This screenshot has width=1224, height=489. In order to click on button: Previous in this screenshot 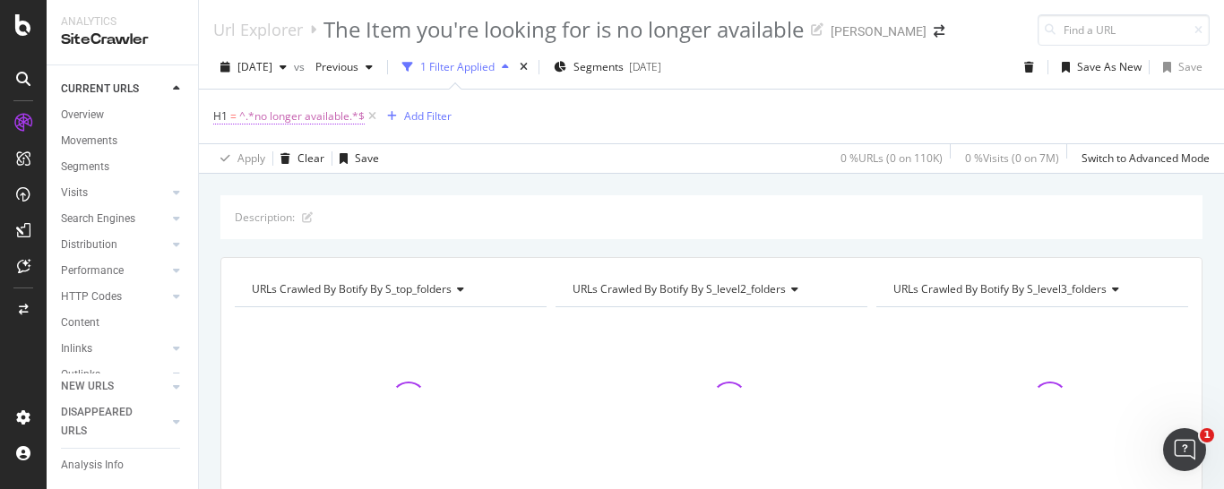, I will do `click(344, 67)`.